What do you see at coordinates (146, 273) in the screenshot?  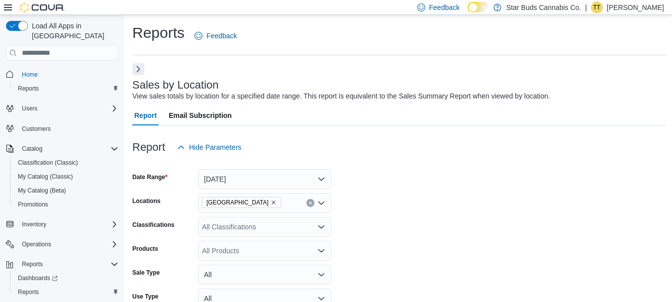 I see `label: Sale Type` at bounding box center [146, 273].